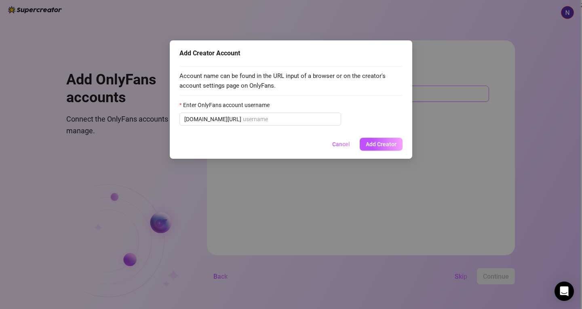 The height and width of the screenshot is (309, 582). Describe the element at coordinates (564, 291) in the screenshot. I see `div: Open Intercom Messenger` at that location.